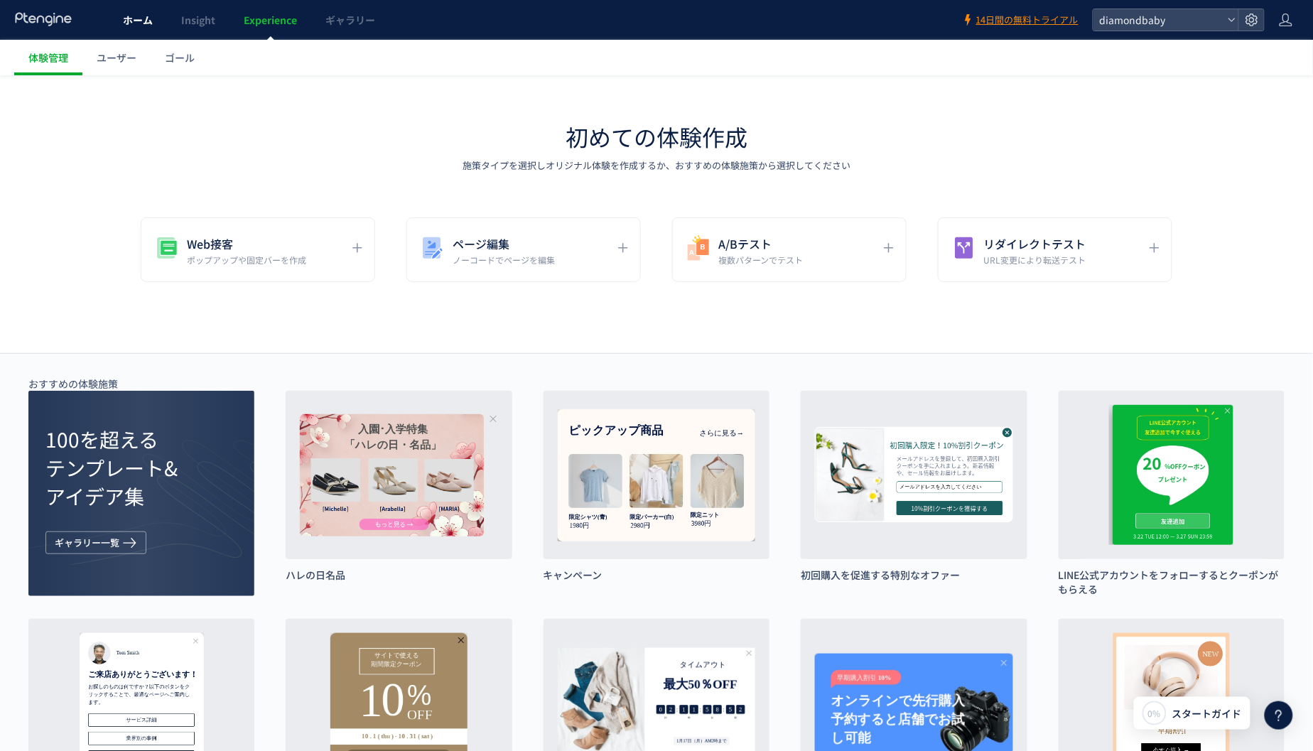  What do you see at coordinates (1207, 713) in the screenshot?
I see `span: スタートガイド` at bounding box center [1207, 713].